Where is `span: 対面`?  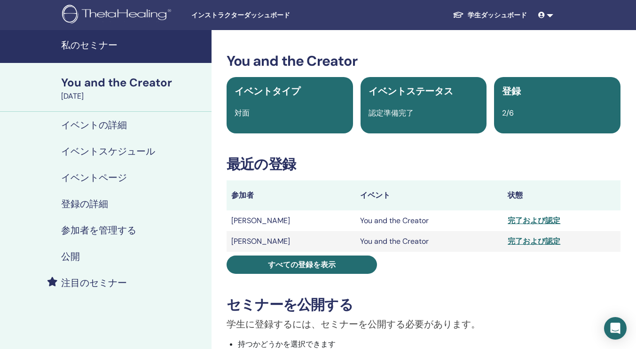 span: 対面 is located at coordinates (242, 113).